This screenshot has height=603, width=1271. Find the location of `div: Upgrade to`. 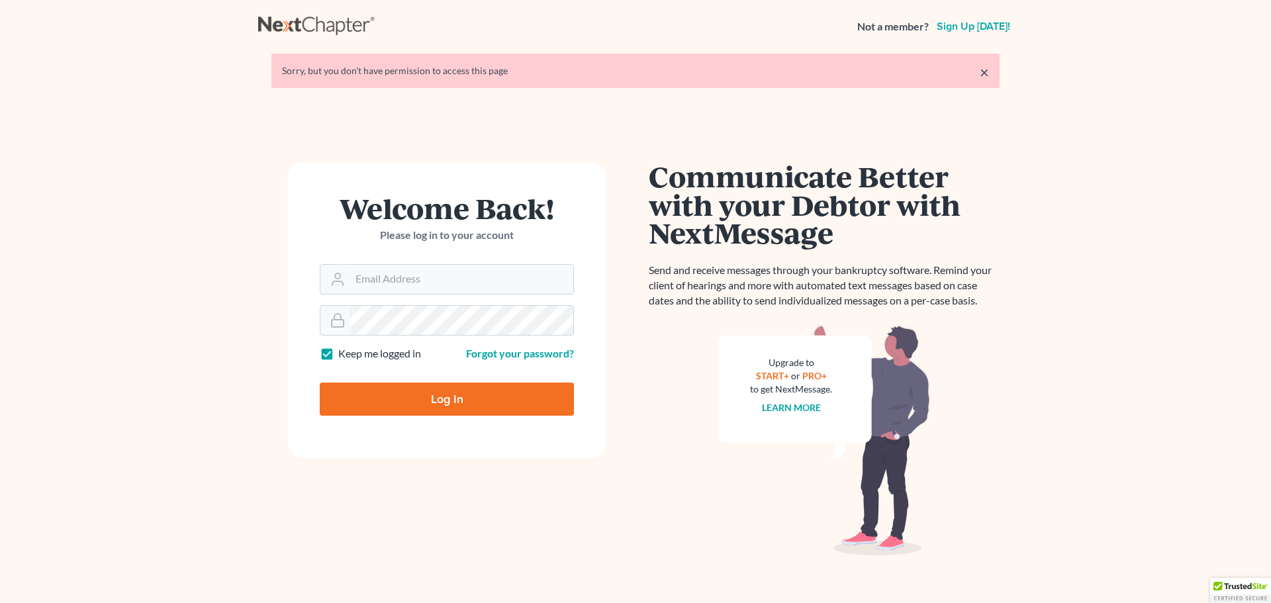

div: Upgrade to is located at coordinates (791, 363).